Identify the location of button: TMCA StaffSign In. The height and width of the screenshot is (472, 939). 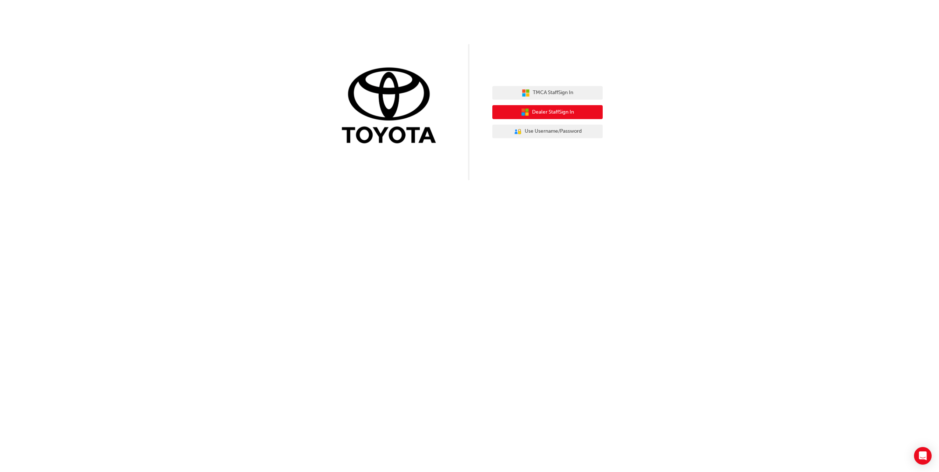
(547, 93).